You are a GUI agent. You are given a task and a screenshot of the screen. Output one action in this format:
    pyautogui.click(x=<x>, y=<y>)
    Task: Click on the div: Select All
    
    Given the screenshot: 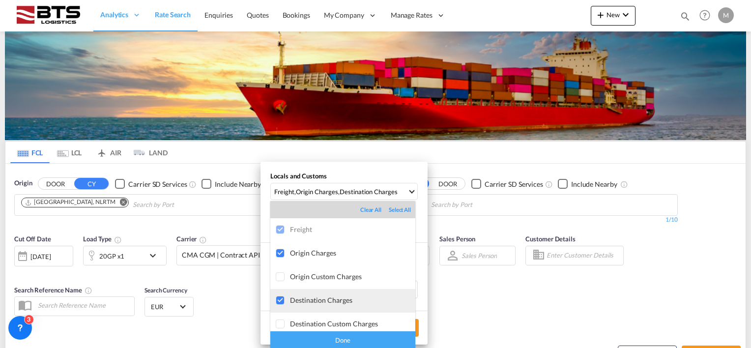 What is the action you would take?
    pyautogui.click(x=399, y=210)
    